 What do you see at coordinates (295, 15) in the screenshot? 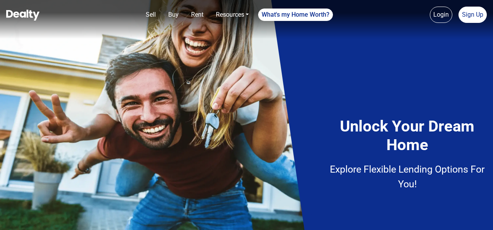
I see `a: What's my Home Worth?` at bounding box center [295, 15].